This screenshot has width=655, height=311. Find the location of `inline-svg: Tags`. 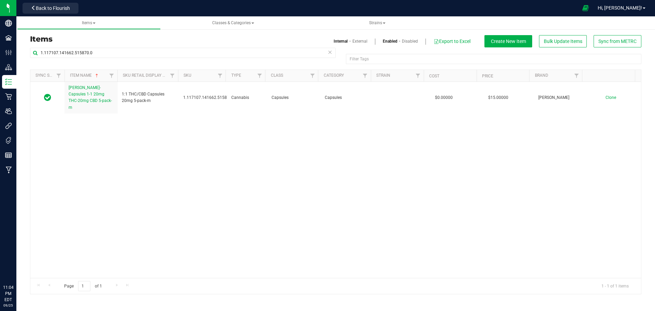

inline-svg: Tags is located at coordinates (9, 141).